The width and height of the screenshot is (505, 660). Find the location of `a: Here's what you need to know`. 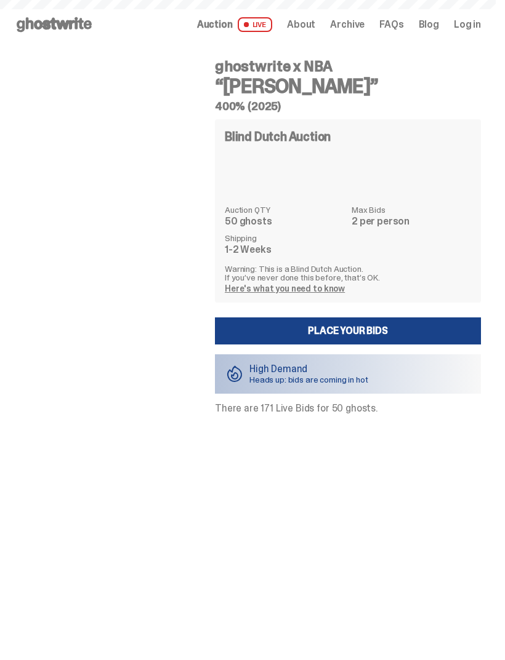

a: Here's what you need to know is located at coordinates (284, 289).